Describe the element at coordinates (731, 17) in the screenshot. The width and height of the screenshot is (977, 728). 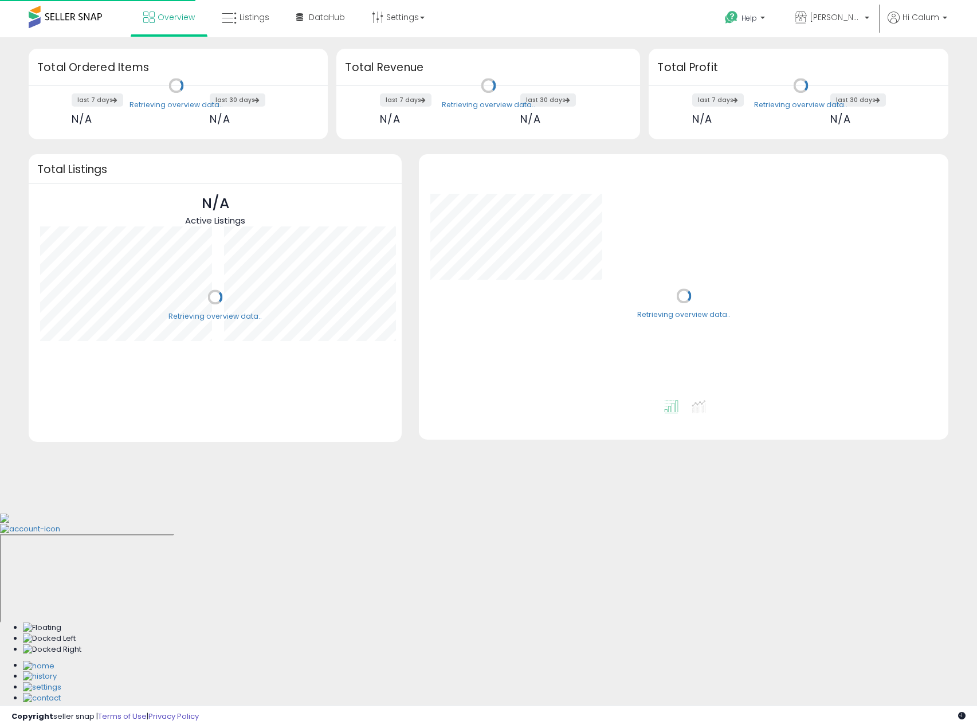
I see `i: Get Help` at that location.